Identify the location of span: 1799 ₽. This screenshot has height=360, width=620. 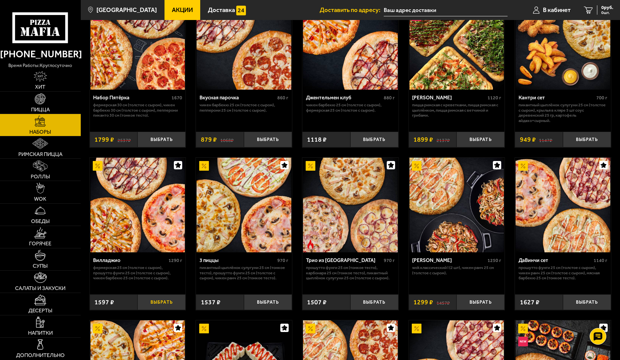
(104, 139).